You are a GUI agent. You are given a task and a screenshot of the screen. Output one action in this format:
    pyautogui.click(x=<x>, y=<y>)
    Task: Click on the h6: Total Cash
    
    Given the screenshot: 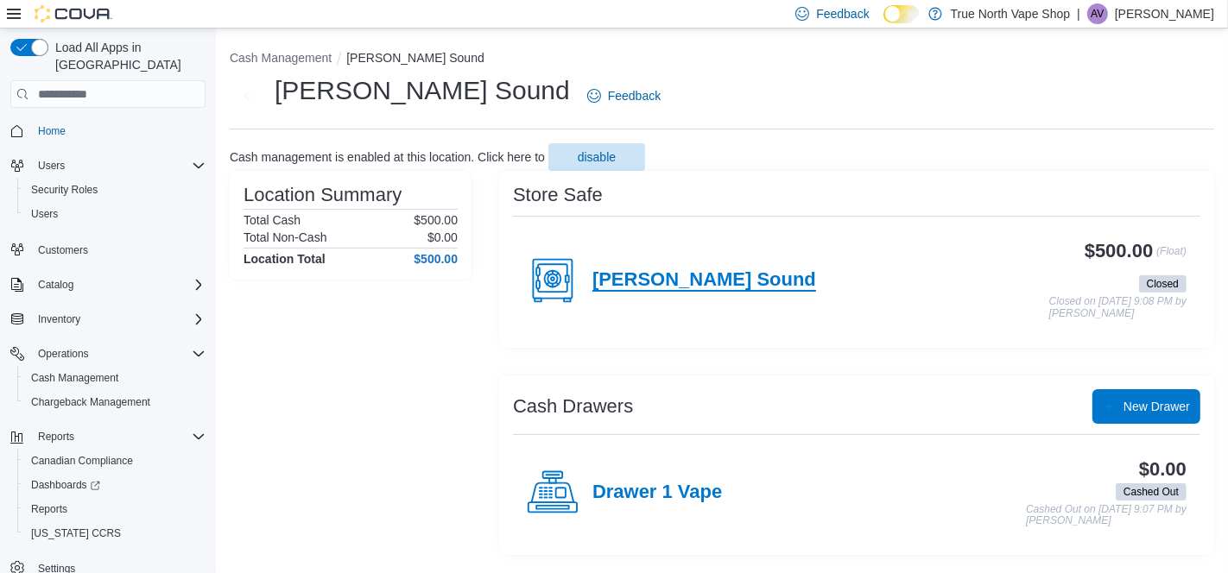 What is the action you would take?
    pyautogui.click(x=272, y=220)
    